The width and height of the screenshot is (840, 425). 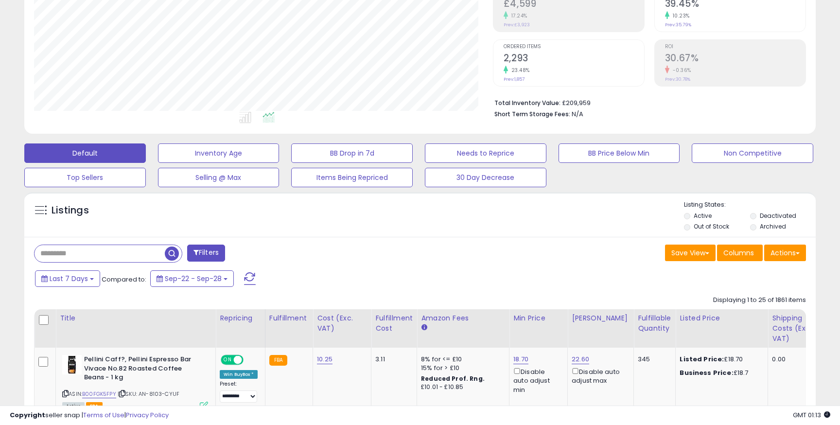 What do you see at coordinates (124, 279) in the screenshot?
I see `span: Compared to:` at bounding box center [124, 279].